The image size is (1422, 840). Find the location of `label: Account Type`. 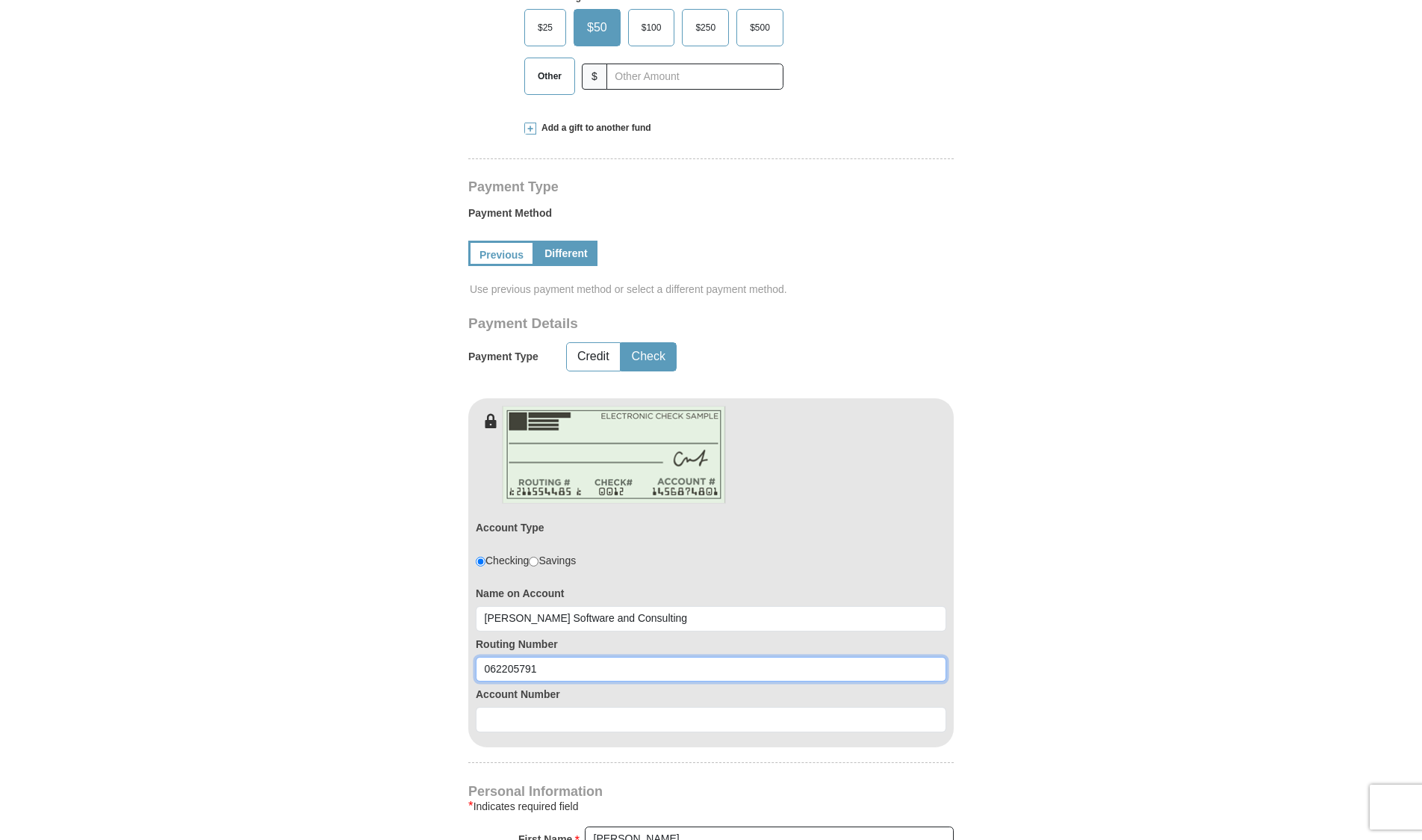

label: Account Type is located at coordinates (510, 527).